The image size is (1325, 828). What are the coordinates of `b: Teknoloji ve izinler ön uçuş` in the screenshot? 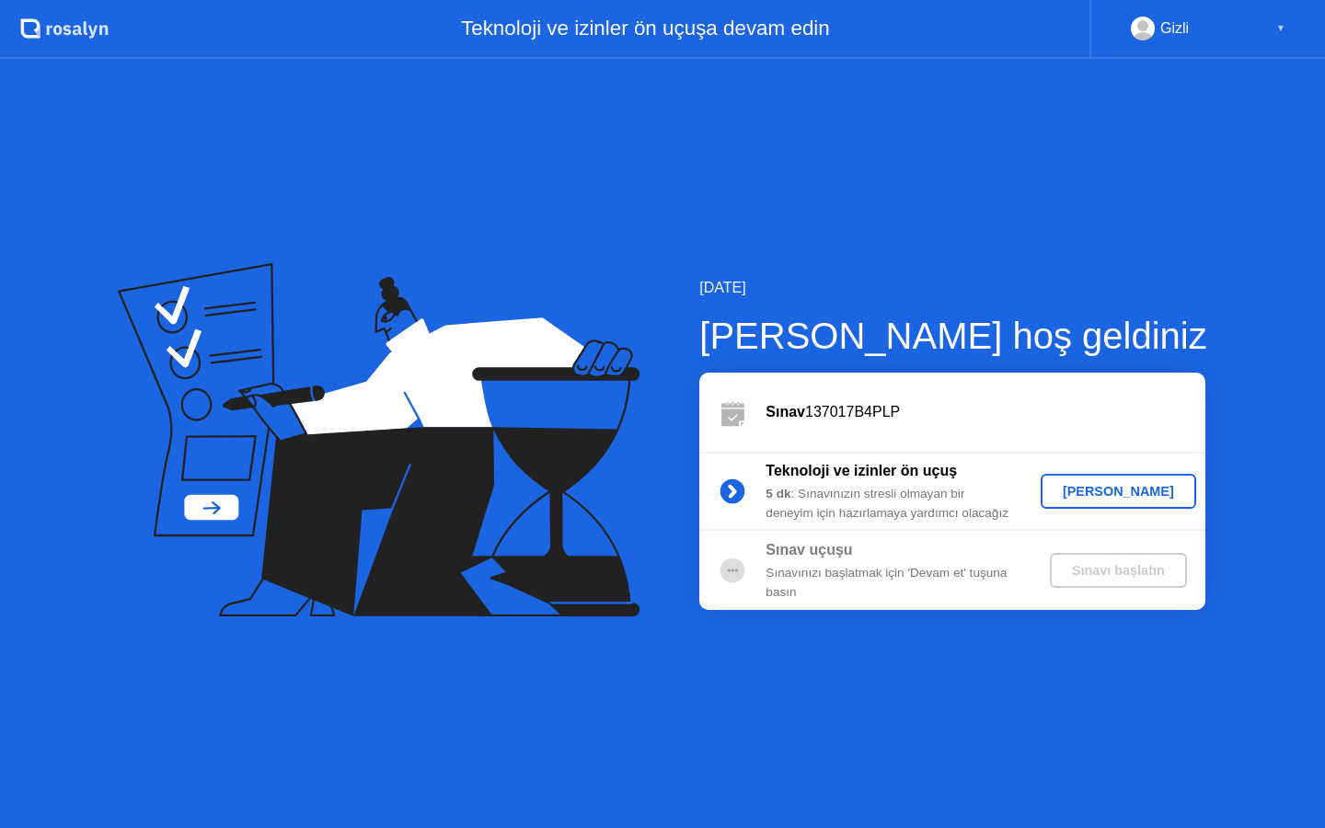 It's located at (861, 470).